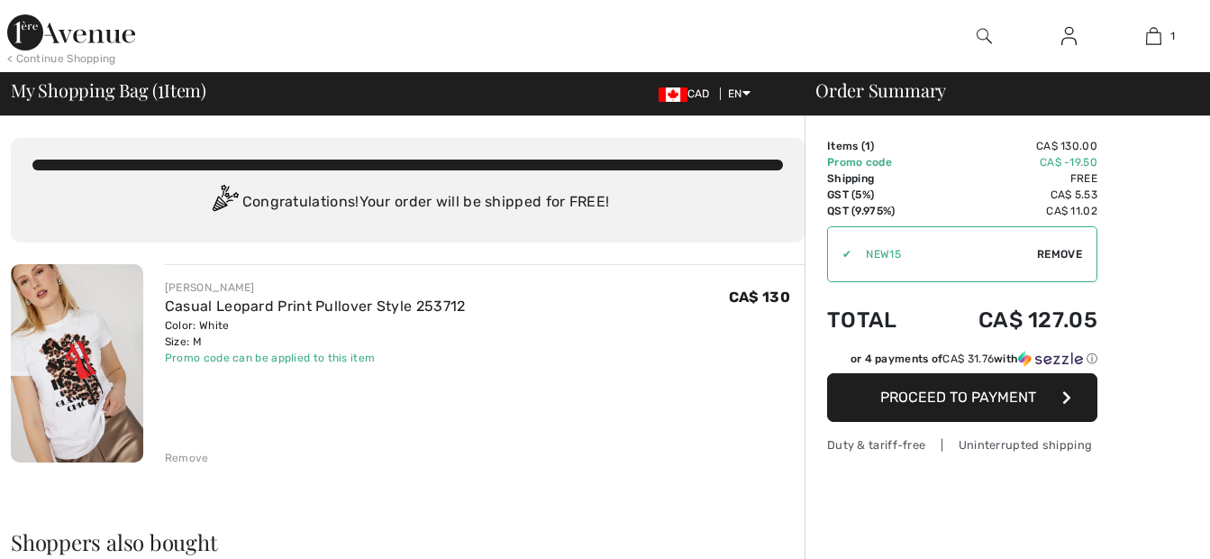 The width and height of the screenshot is (1210, 559). I want to click on td: CA$ 11.02, so click(1012, 211).